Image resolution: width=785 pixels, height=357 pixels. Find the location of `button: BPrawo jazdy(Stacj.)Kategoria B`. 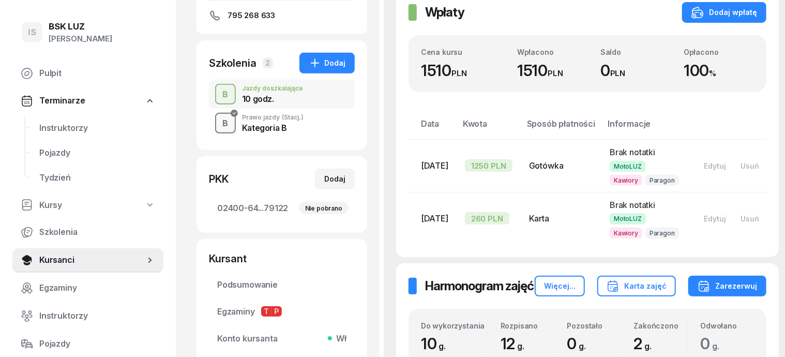

button: BPrawo jazdy(Stacj.)Kategoria B is located at coordinates (282, 123).